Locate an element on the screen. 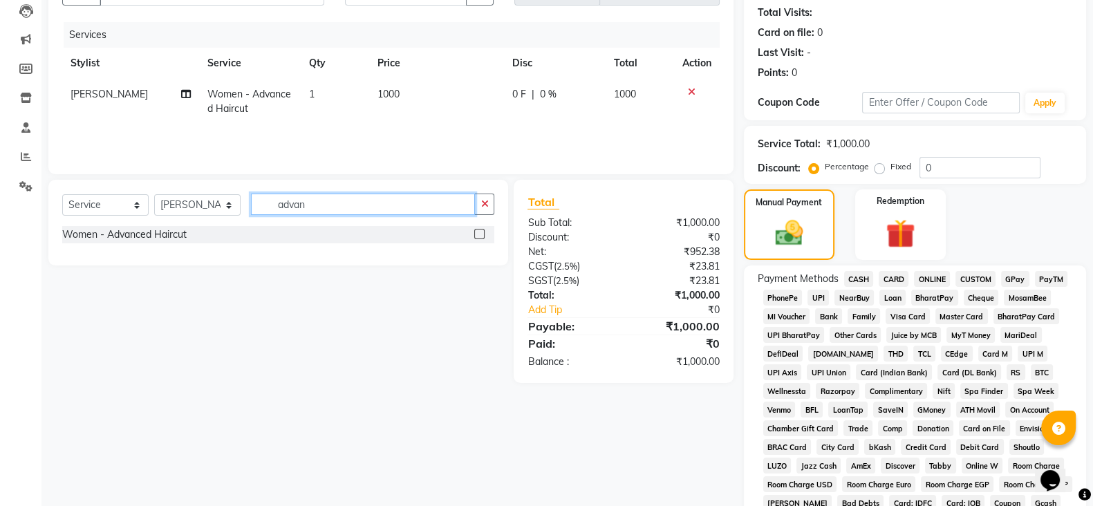 This screenshot has width=1093, height=506. img: _cash.svg is located at coordinates (789, 233).